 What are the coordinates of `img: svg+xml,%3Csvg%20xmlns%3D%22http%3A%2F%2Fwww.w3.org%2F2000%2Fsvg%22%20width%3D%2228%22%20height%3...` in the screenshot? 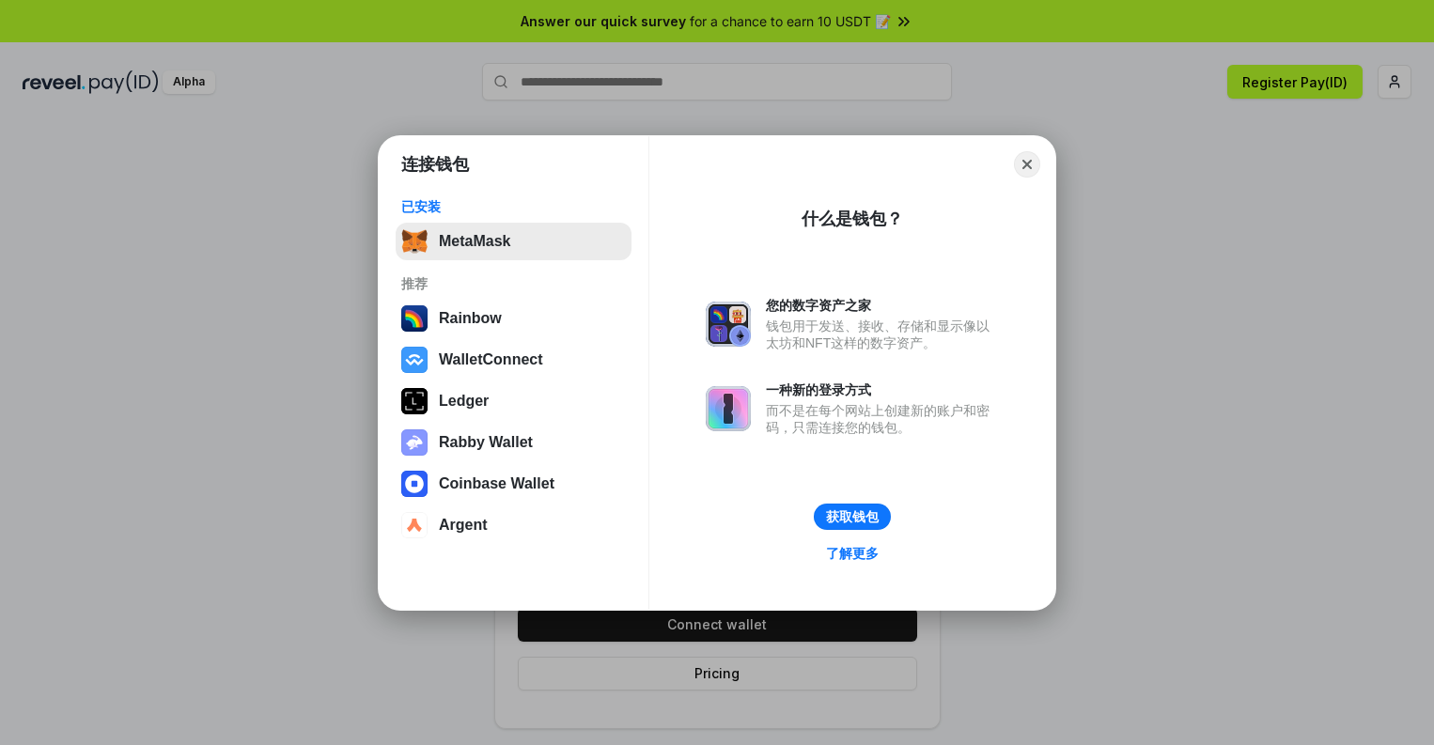 It's located at (414, 401).